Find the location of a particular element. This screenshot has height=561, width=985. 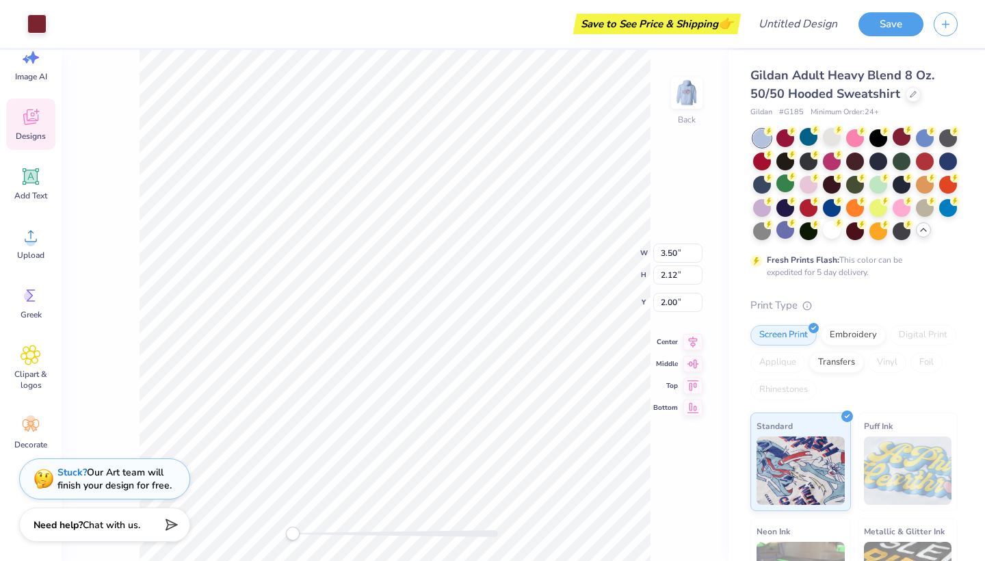

div: Vinyl is located at coordinates (887, 362).